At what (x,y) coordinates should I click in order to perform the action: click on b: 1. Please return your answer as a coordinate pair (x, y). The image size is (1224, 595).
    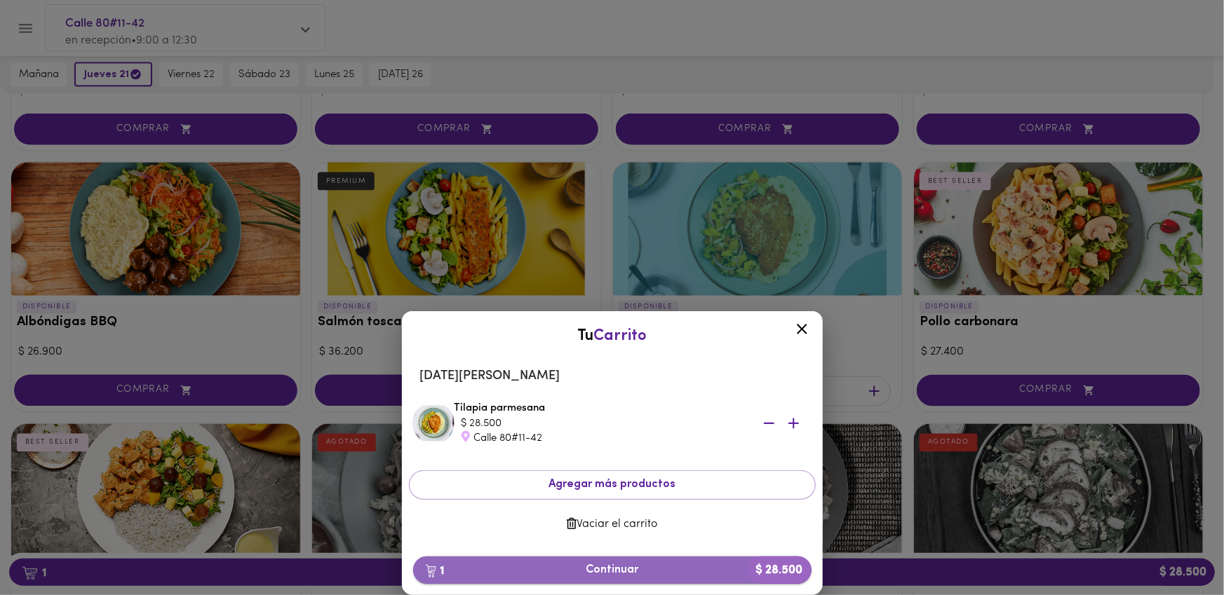
    Looking at the image, I should click on (435, 571).